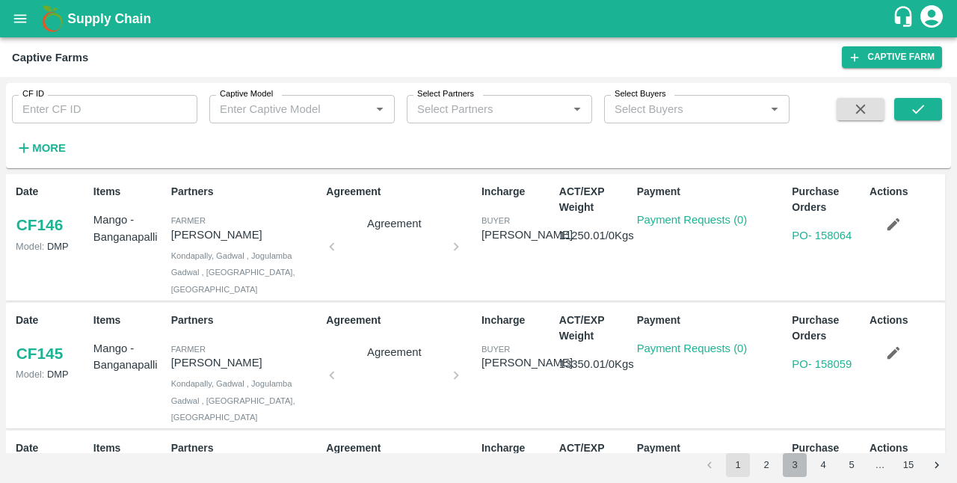 The width and height of the screenshot is (957, 483). I want to click on b: Supply Chain, so click(109, 19).